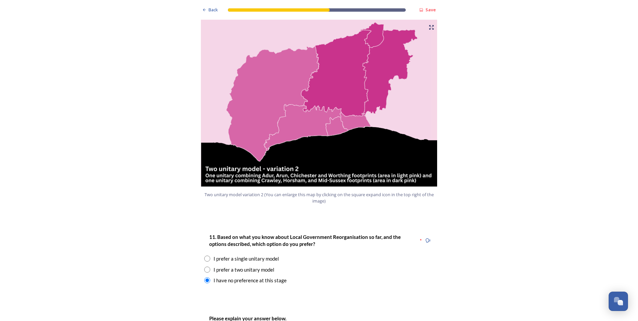  Describe the element at coordinates (244, 270) in the screenshot. I see `div: I prefer a two unitary model` at that location.